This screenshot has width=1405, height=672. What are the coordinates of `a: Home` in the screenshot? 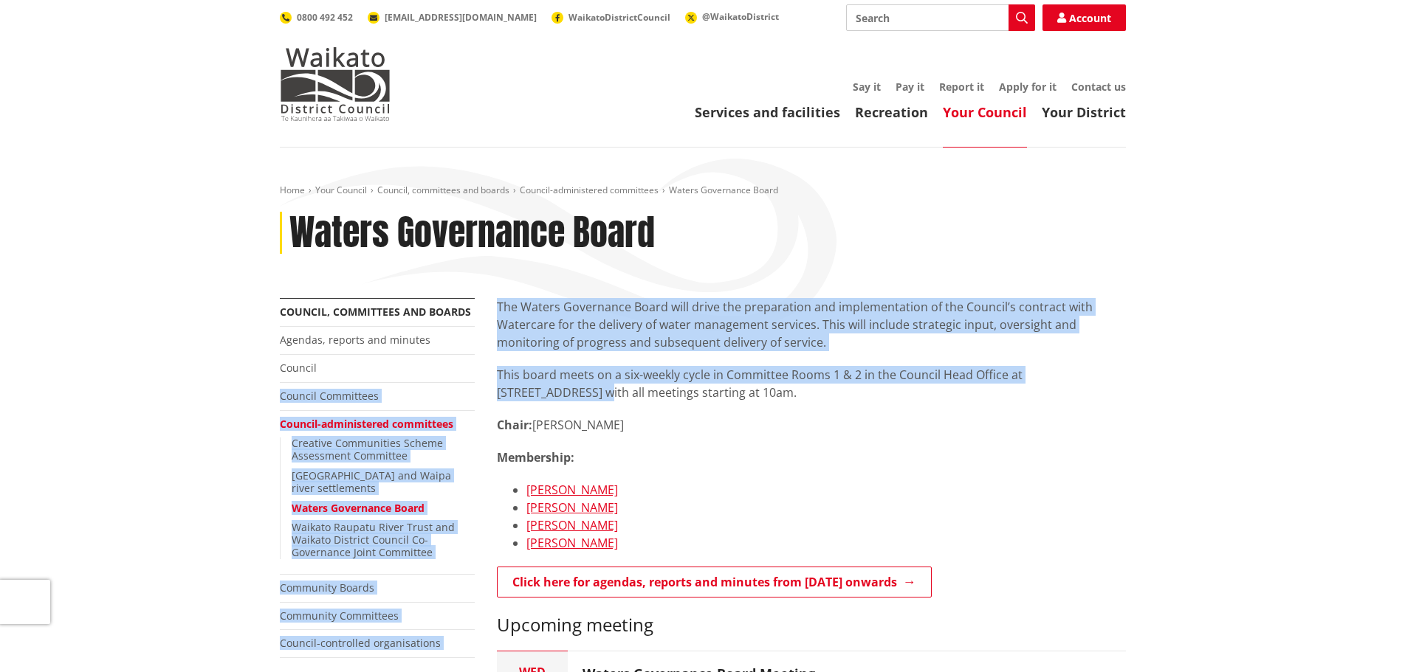 It's located at (292, 190).